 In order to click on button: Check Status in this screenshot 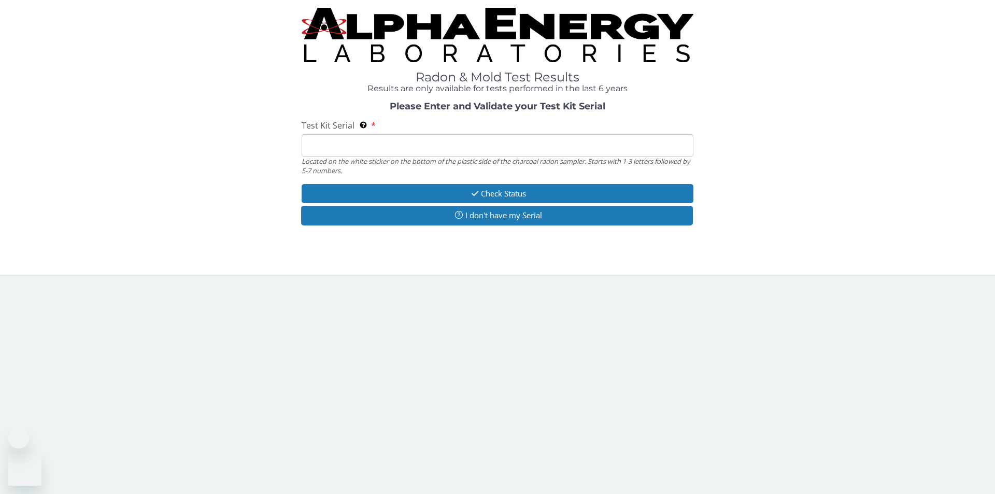, I will do `click(498, 193)`.